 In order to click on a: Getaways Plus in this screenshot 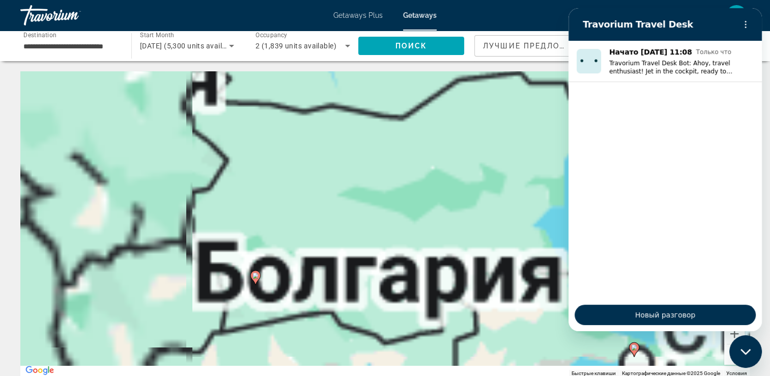, I will do `click(358, 15)`.